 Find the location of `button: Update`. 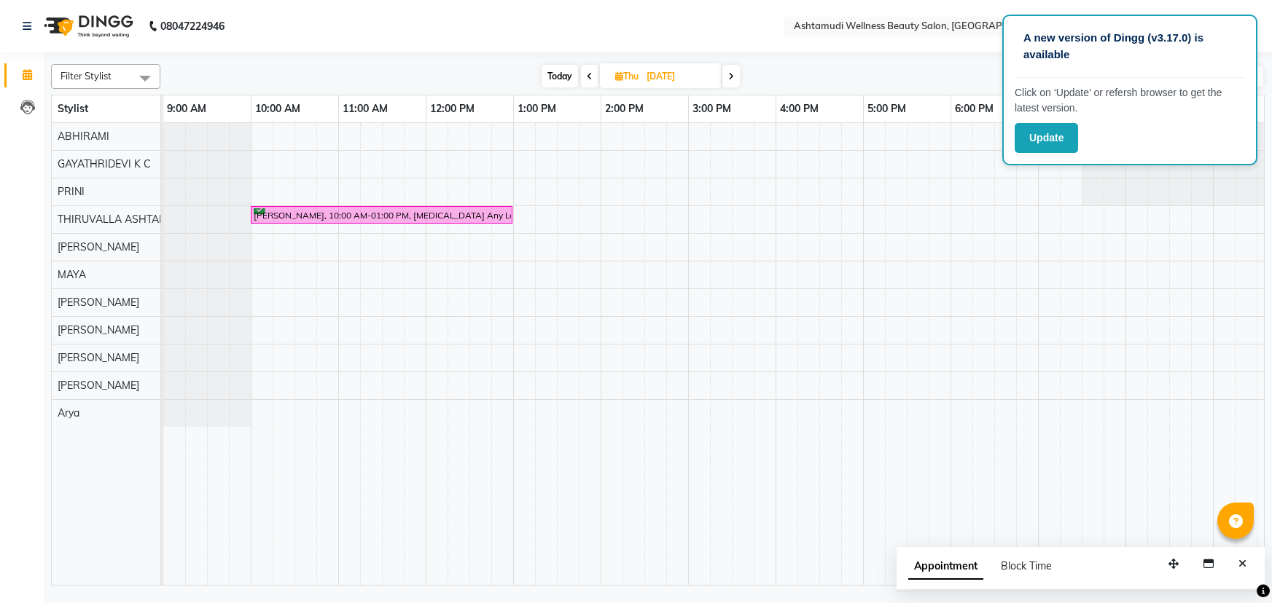

button: Update is located at coordinates (1046, 138).